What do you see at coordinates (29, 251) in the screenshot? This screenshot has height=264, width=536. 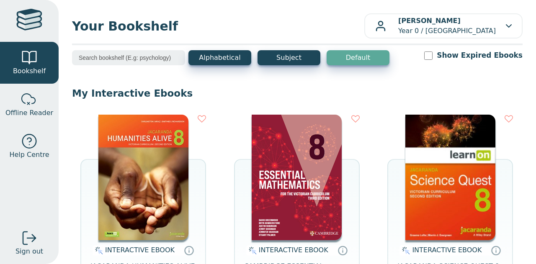 I see `span: Sign out` at bounding box center [29, 251].